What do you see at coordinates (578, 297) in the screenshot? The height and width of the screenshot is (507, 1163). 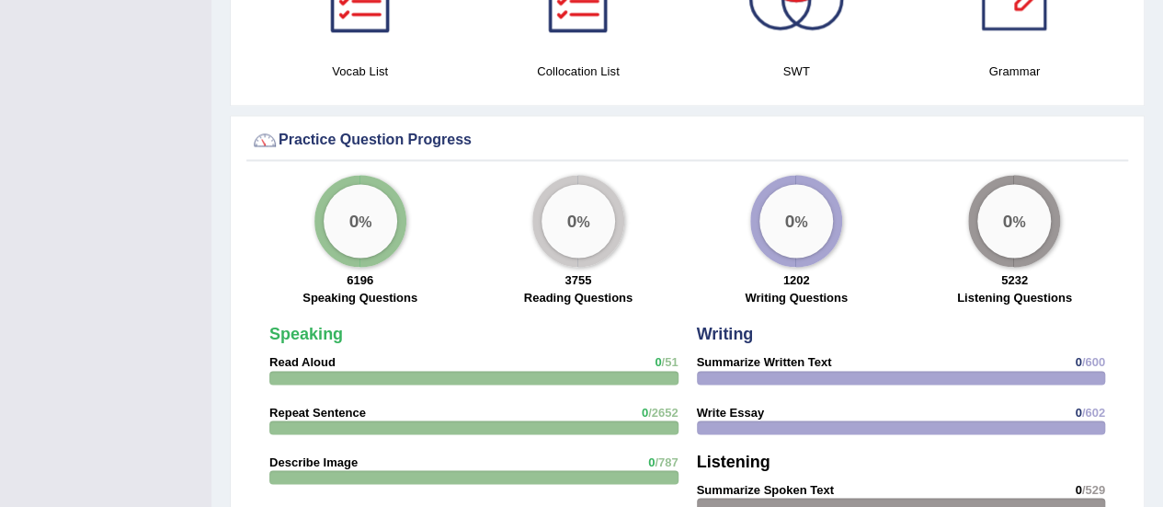 I see `label: Reading Questions` at bounding box center [578, 297].